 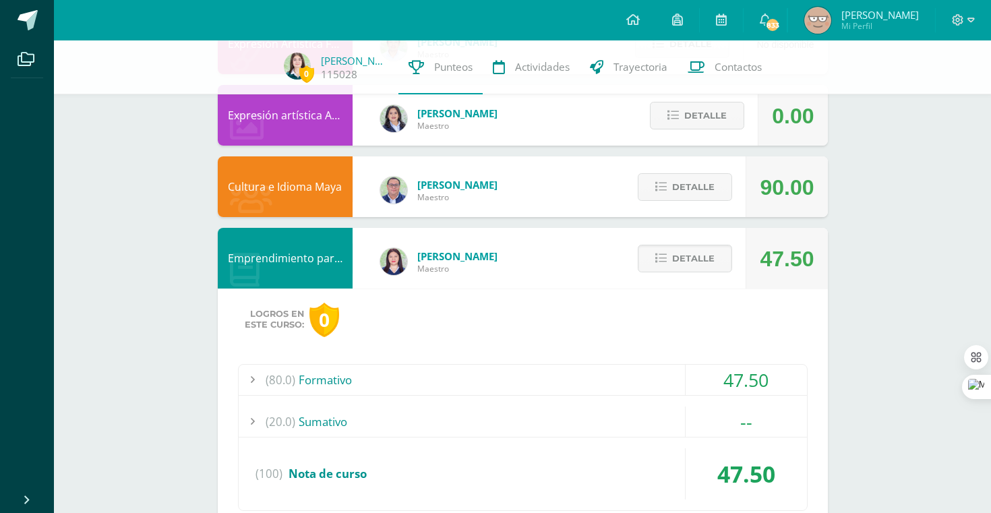 What do you see at coordinates (285, 115) in the screenshot?
I see `div: Expresión artística ARTES PLÁSTICAS` at bounding box center [285, 115].